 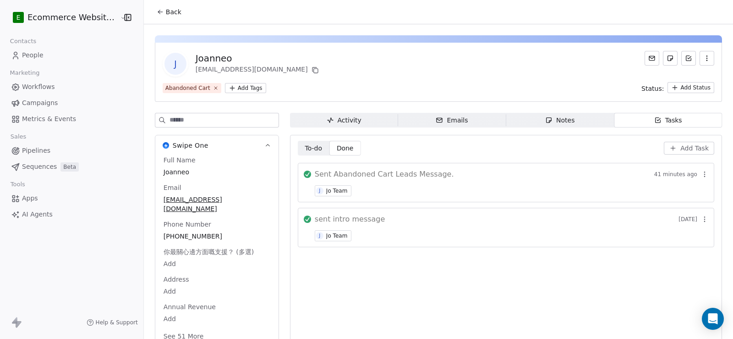 What do you see at coordinates (36, 150) in the screenshot?
I see `span: Pipelines` at bounding box center [36, 150].